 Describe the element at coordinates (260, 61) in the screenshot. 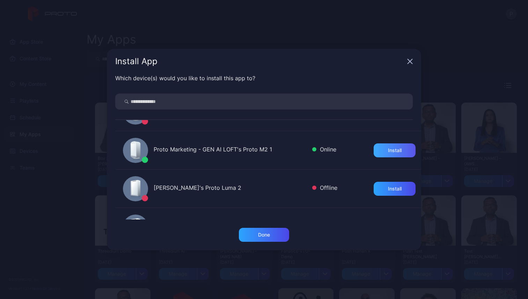

I see `div: Install App` at that location.